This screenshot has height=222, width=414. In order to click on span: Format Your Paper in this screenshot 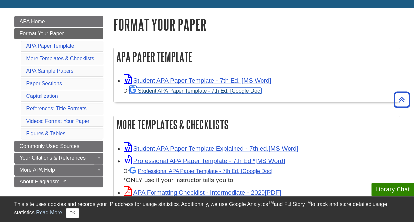, I will do `click(42, 33)`.